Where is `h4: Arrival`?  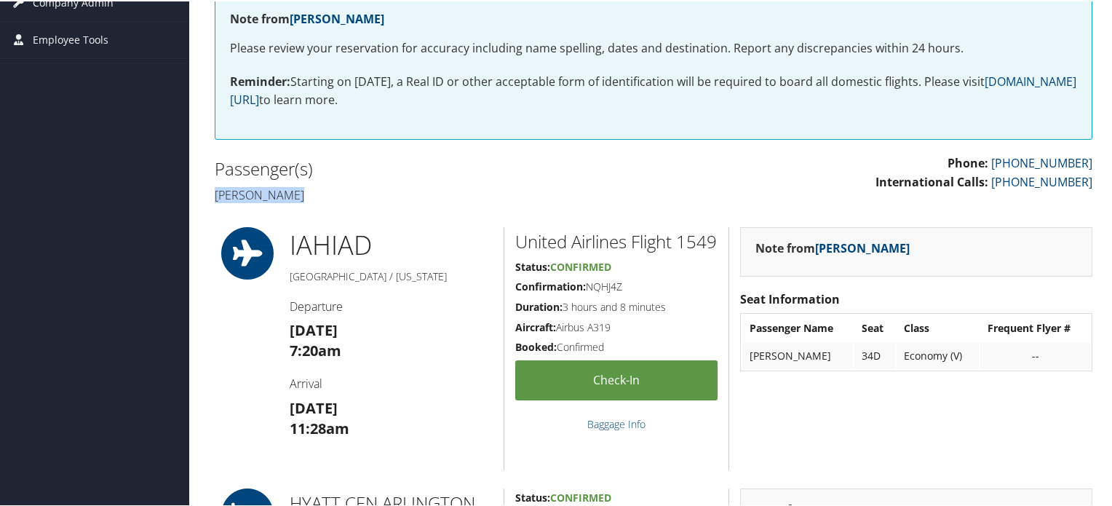 h4: Arrival is located at coordinates (391, 382).